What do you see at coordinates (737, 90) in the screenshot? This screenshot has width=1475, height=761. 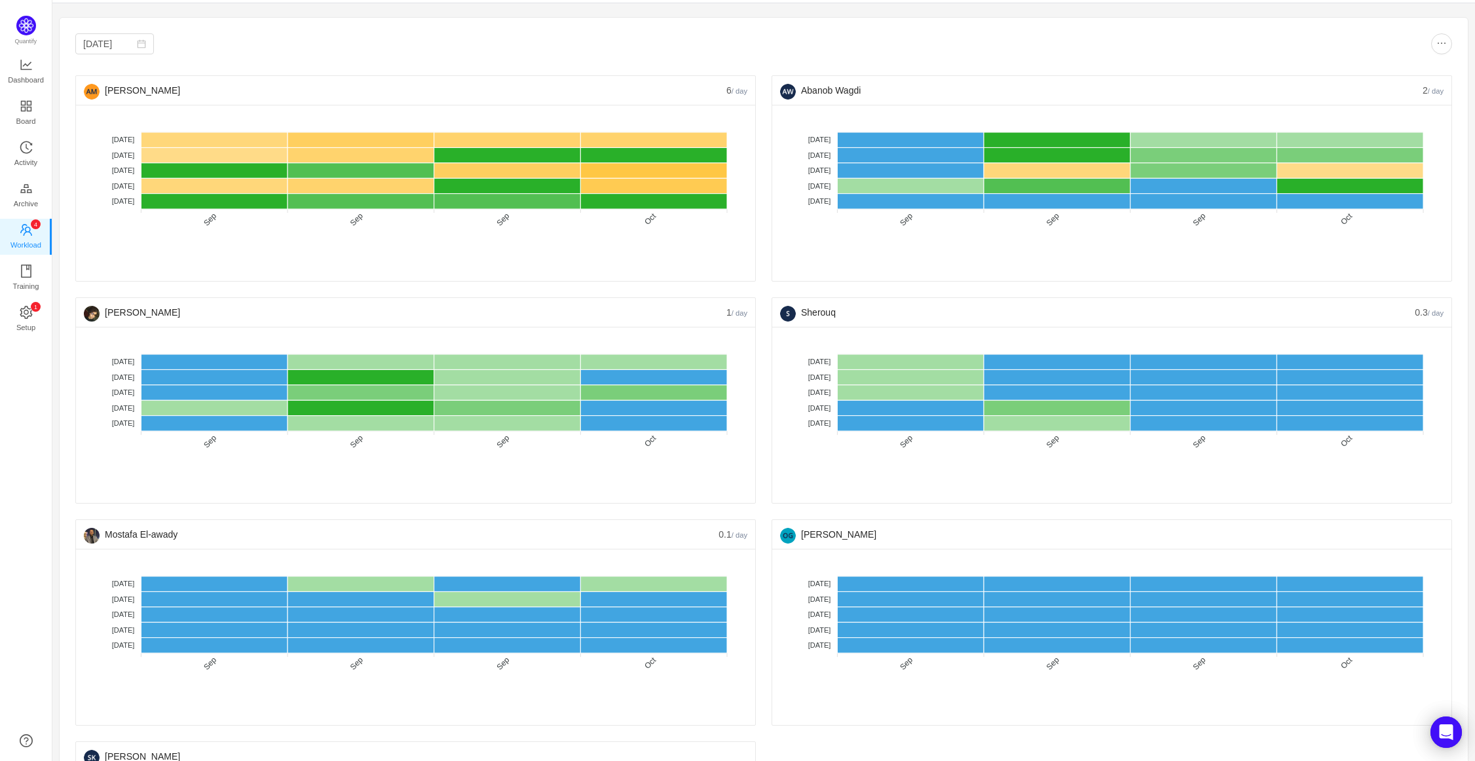 I see `span: 6` at bounding box center [737, 90].